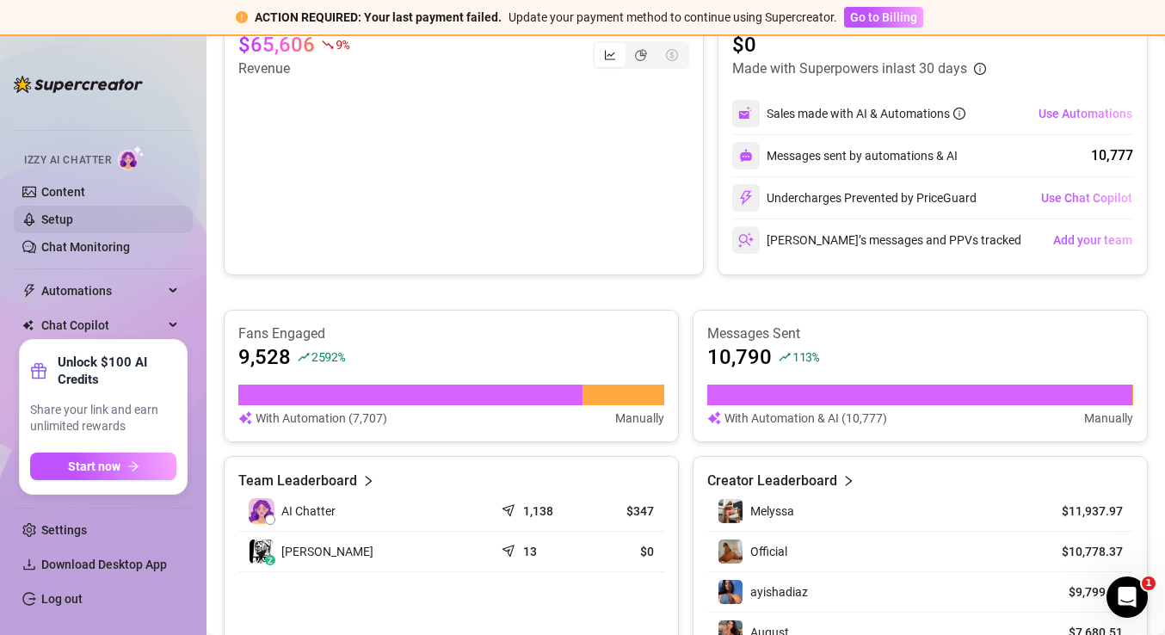 The height and width of the screenshot is (635, 1165). I want to click on article: Fans Engaged, so click(451, 334).